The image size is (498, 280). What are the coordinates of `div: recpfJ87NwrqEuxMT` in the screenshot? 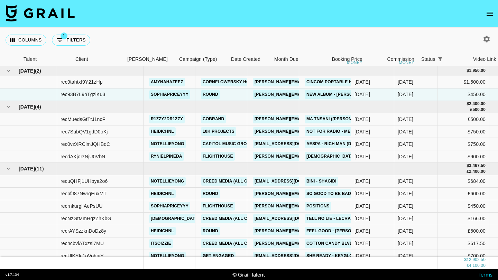 It's located at (83, 194).